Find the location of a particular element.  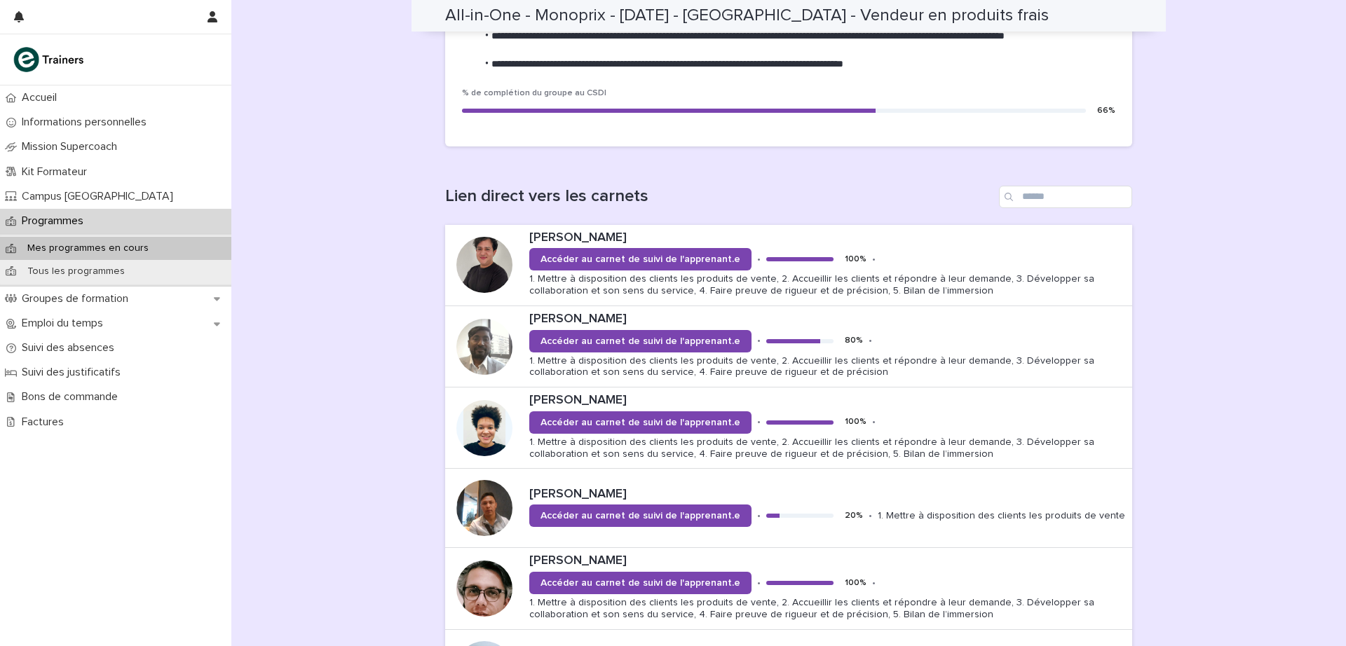

div: 80 % is located at coordinates (854, 341).